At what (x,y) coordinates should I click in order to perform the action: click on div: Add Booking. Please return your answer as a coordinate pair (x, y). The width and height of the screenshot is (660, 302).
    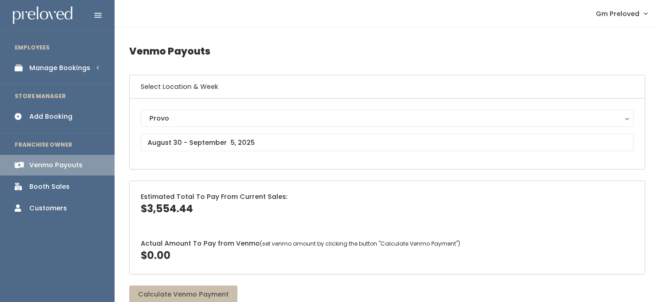
    Looking at the image, I should click on (51, 116).